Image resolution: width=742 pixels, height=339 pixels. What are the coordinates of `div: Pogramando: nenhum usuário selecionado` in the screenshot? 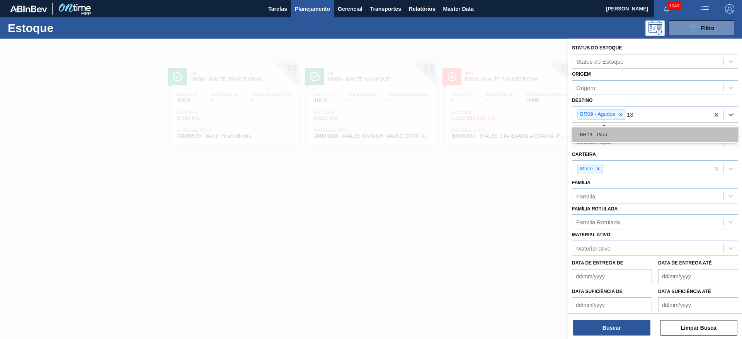 It's located at (655, 28).